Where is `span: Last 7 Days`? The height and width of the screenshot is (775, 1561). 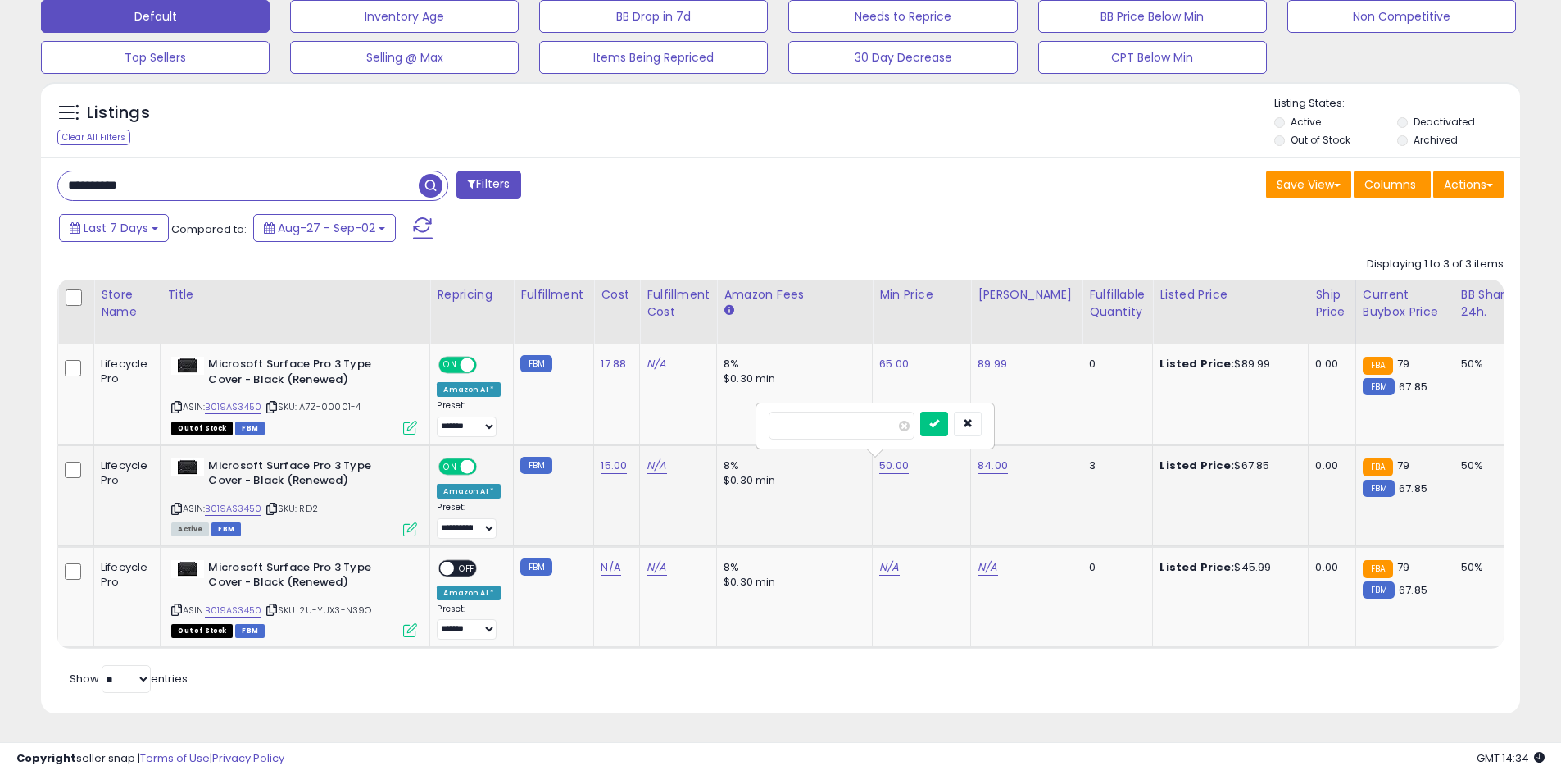 span: Last 7 Days is located at coordinates (116, 228).